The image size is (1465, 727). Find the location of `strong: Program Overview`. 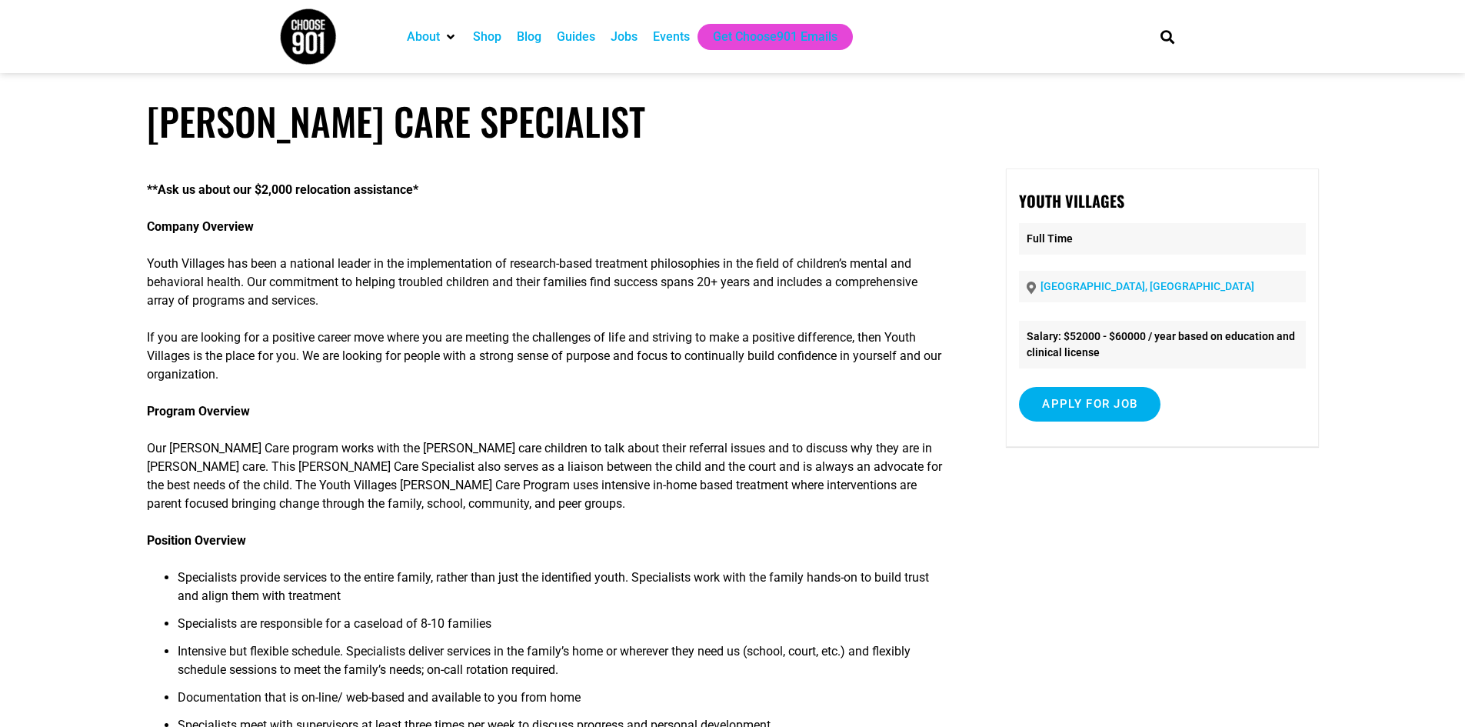

strong: Program Overview is located at coordinates (198, 411).